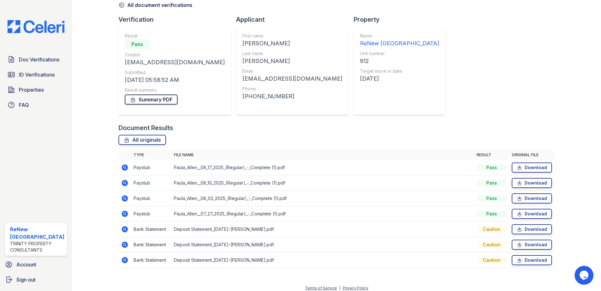 The height and width of the screenshot is (291, 601). Describe the element at coordinates (146, 128) in the screenshot. I see `div: Document Results` at that location.